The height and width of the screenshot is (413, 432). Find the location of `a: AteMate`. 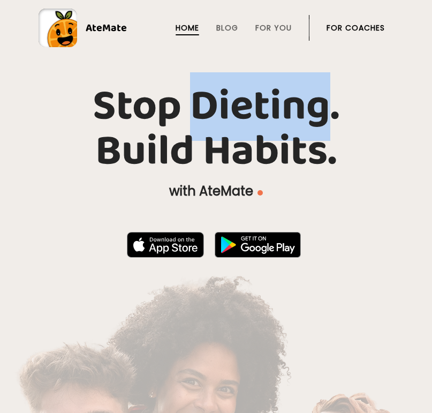

a: AteMate is located at coordinates (216, 28).